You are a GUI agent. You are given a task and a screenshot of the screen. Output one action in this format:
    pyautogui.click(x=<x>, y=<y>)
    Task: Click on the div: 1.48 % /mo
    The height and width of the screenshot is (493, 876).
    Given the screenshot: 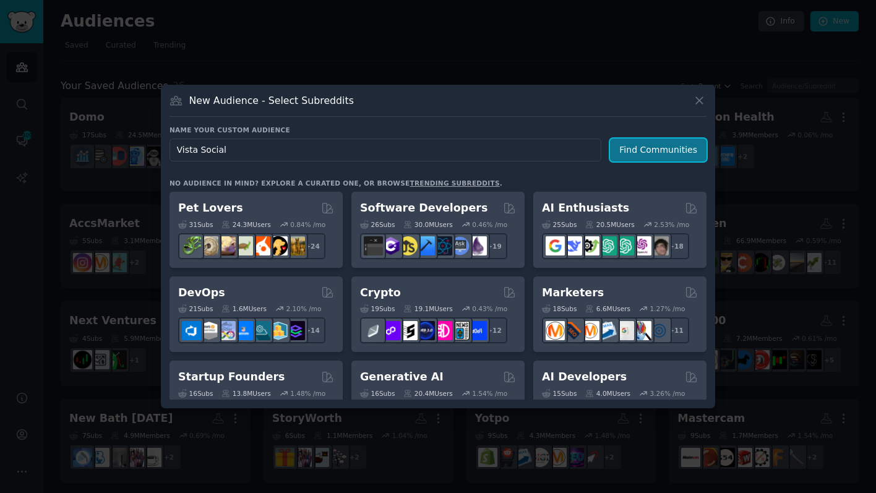 What is the action you would take?
    pyautogui.click(x=308, y=394)
    